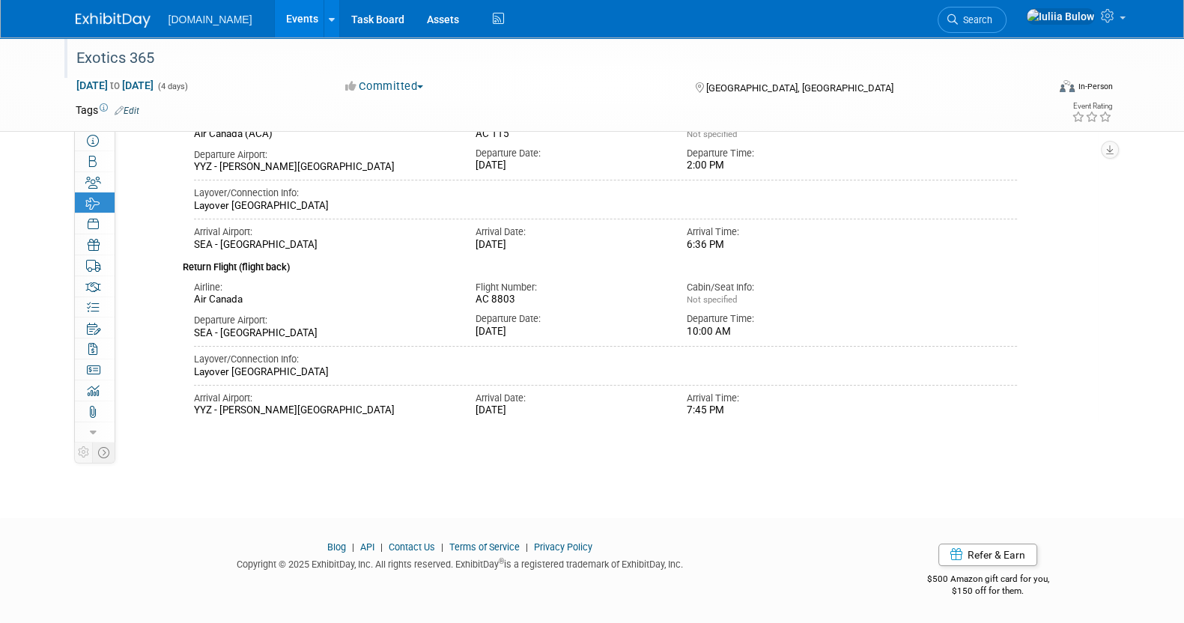  What do you see at coordinates (460, 562) in the screenshot?
I see `div: Copyright © 2025 ExhibitDay, Inc. All rights reserved. ExhibitDay is a registered trademark of Ex...` at bounding box center [460, 562].